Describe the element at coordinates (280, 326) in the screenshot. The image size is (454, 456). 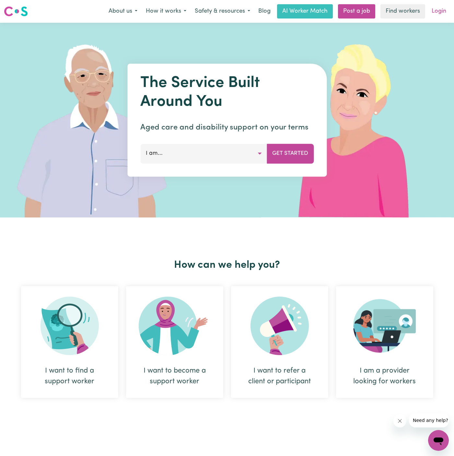
I see `img: Refer` at that location.